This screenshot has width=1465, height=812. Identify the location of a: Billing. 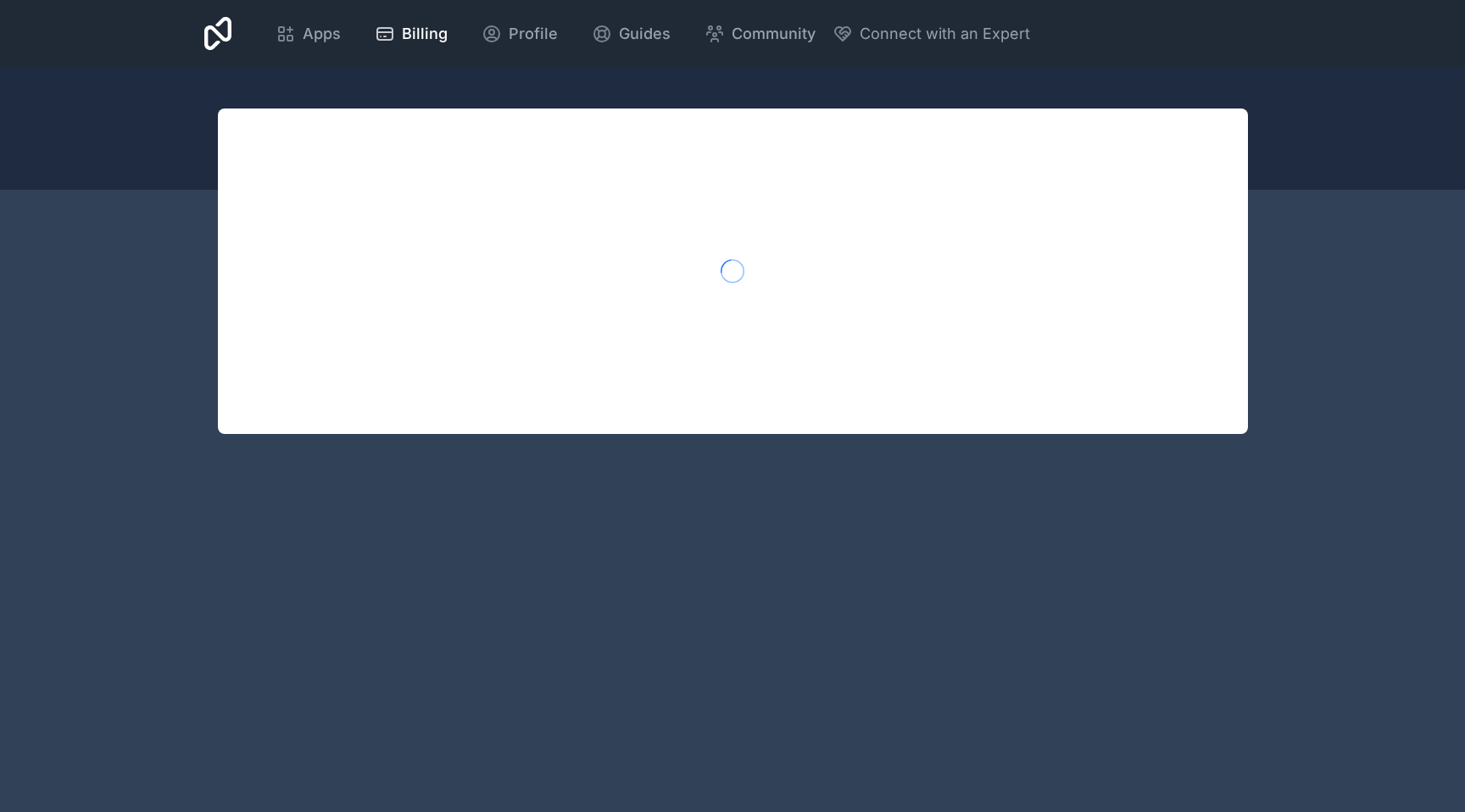
(411, 34).